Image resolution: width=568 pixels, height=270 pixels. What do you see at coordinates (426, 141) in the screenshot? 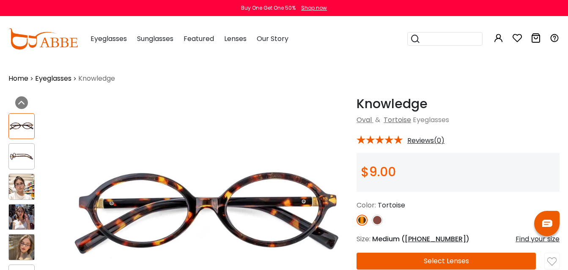
I see `span: Reviews(0)` at bounding box center [426, 141].